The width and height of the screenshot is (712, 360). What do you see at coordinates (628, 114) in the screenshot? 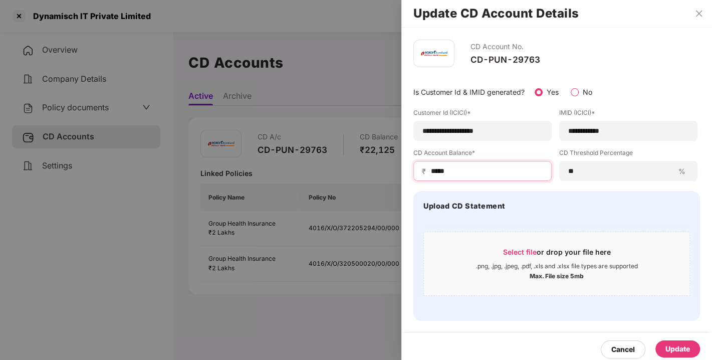
I see `label: IMID (ICICI)*` at bounding box center [628, 114].